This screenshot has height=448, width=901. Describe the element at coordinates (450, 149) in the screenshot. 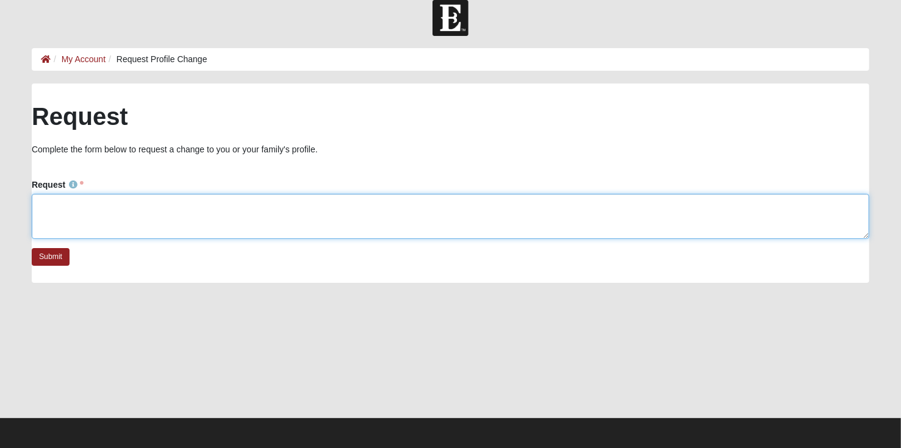

I see `p: Complete the form below to request a change to you or your family's profile.` at that location.